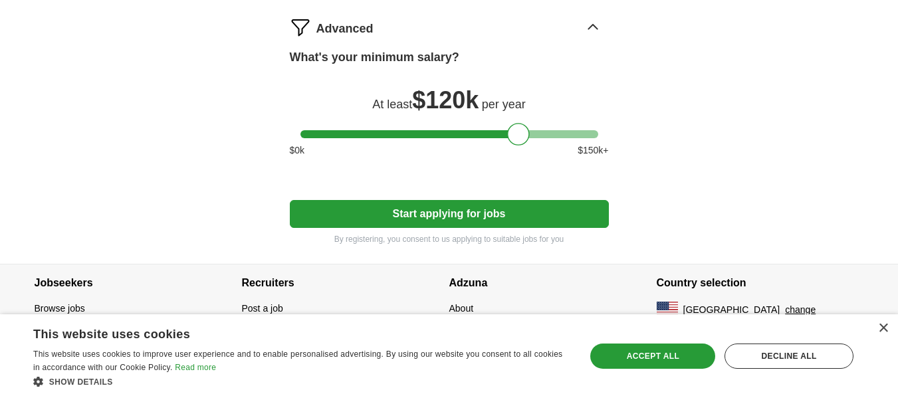 This screenshot has width=898, height=398. I want to click on div: Close, so click(883, 329).